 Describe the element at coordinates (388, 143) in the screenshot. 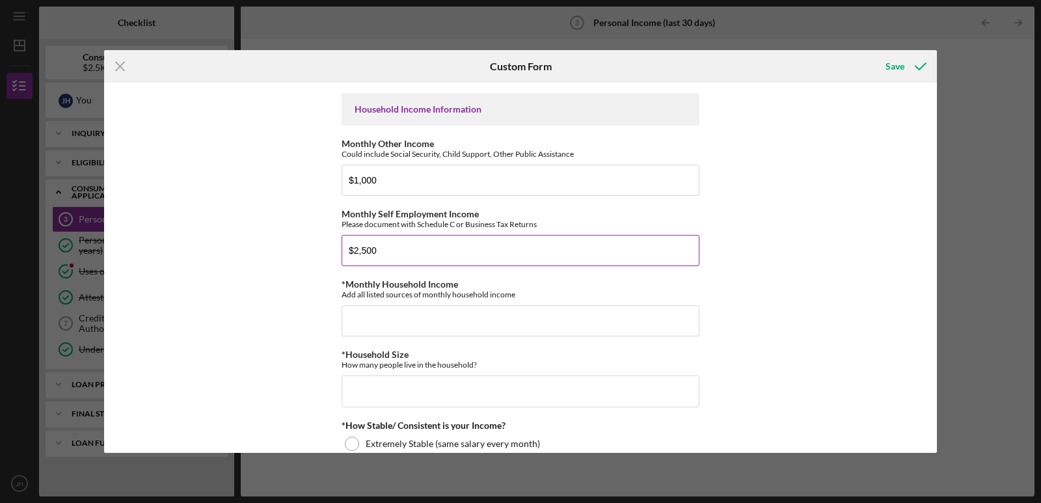

I see `label: Monthly Other Income` at that location.